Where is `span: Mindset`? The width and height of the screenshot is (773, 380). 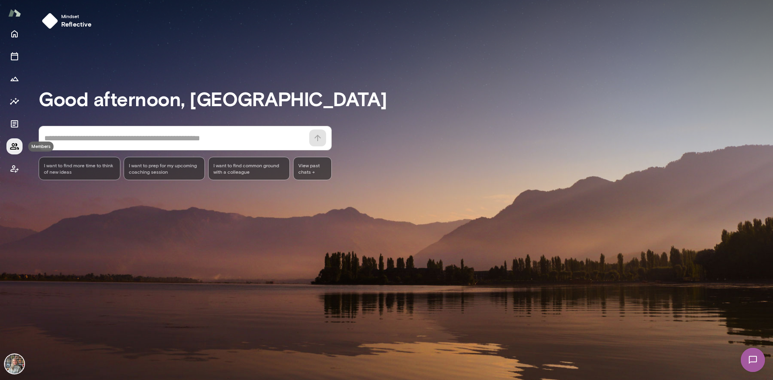 span: Mindset is located at coordinates (76, 16).